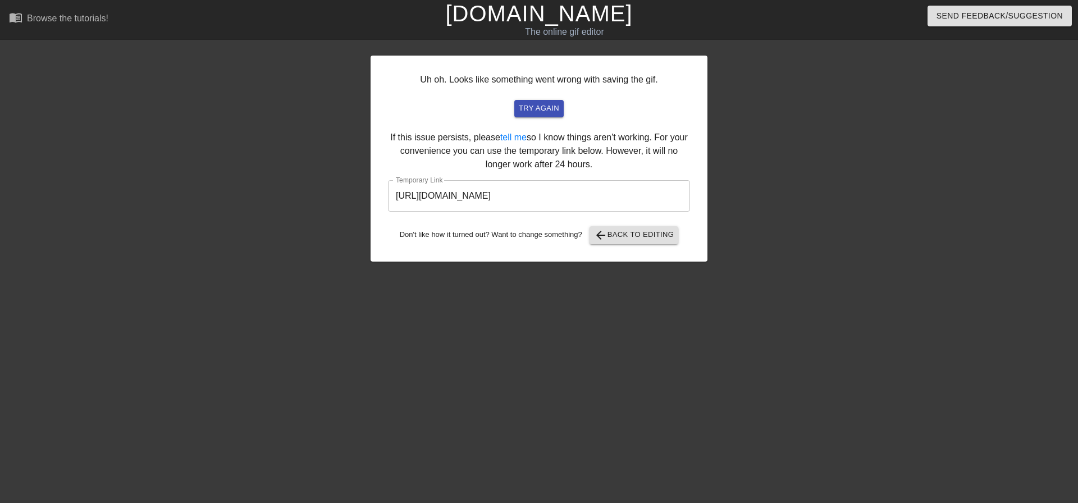 The image size is (1078, 503). Describe the element at coordinates (539, 158) in the screenshot. I see `div: Uh oh. Looks like something went wrong with saving the gif. If this issue persists, please so I k...` at that location.